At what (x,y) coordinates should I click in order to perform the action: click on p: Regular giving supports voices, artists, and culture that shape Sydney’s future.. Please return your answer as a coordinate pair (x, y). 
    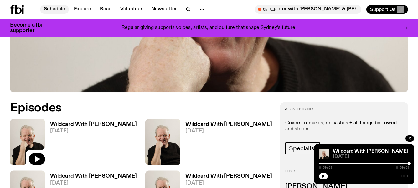
    Looking at the image, I should click on (209, 28).